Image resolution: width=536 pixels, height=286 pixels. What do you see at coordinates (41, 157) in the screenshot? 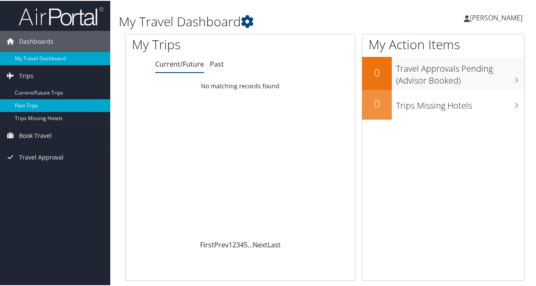
I see `span: Travel Approval` at bounding box center [41, 157].